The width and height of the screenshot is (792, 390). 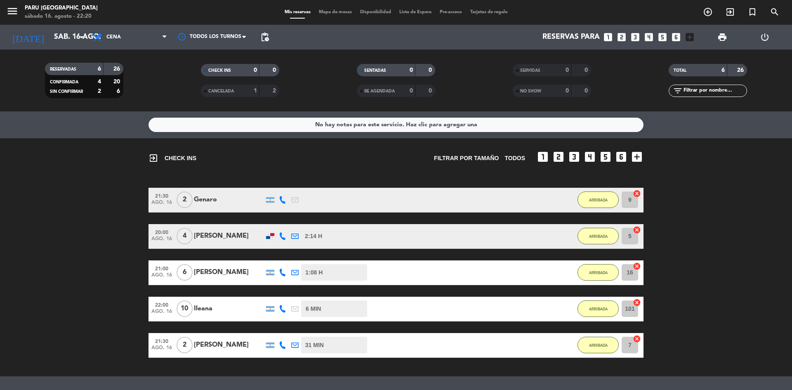 What do you see at coordinates (571, 37) in the screenshot?
I see `span: Reservas para` at bounding box center [571, 37].